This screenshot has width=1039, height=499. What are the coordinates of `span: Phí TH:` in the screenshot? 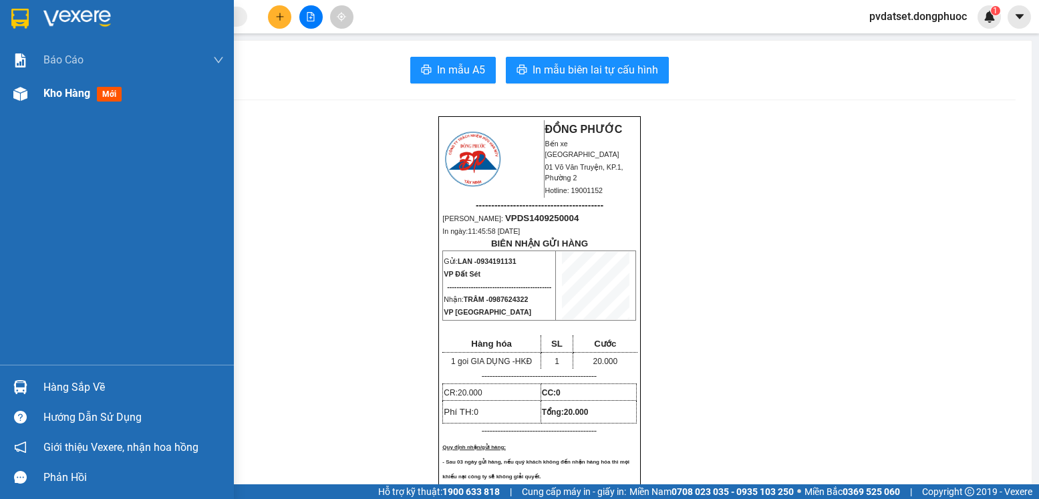 It's located at (461, 411).